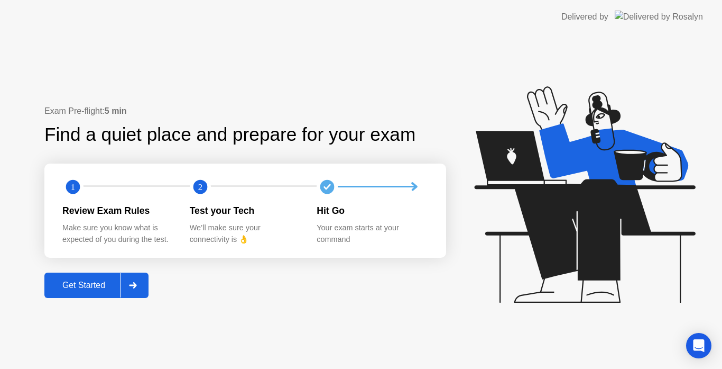 The height and width of the screenshot is (369, 722). Describe the element at coordinates (117, 210) in the screenshot. I see `div: Review Exam Rules` at that location.